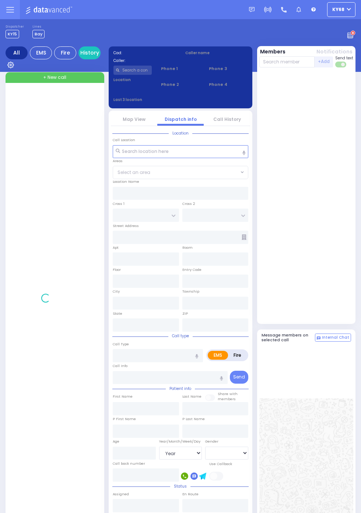  Describe the element at coordinates (221, 464) in the screenshot. I see `label: Use Callback` at that location.